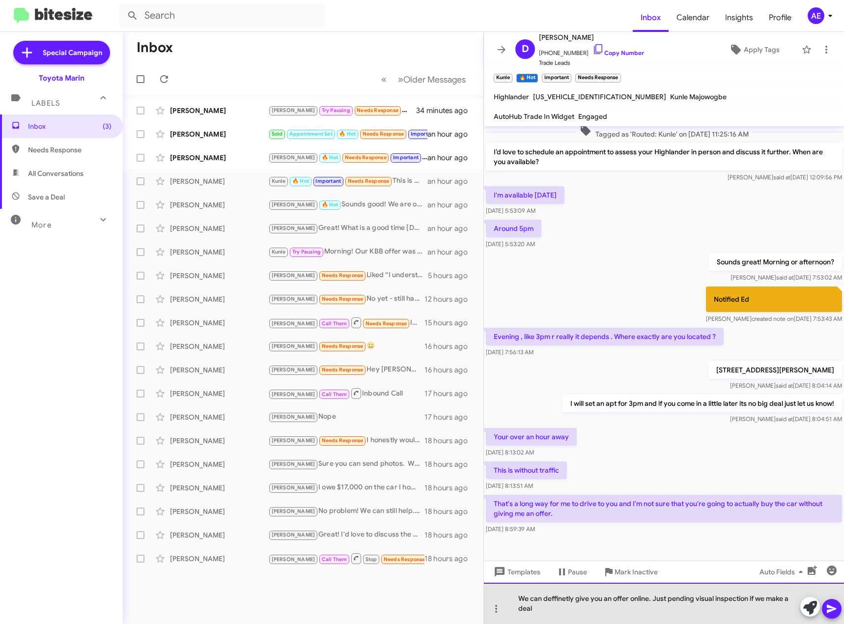 This screenshot has width=844, height=624. I want to click on span: Engaged, so click(593, 116).